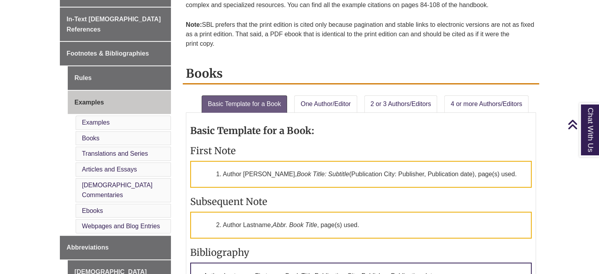  What do you see at coordinates (361, 201) in the screenshot?
I see `h3: Subsequent Note` at bounding box center [361, 201].